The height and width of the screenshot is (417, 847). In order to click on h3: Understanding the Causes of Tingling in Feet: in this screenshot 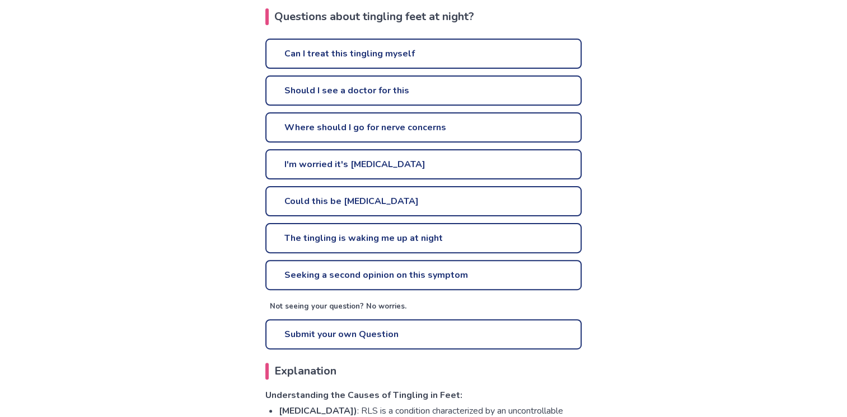, I will do `click(423, 396)`.